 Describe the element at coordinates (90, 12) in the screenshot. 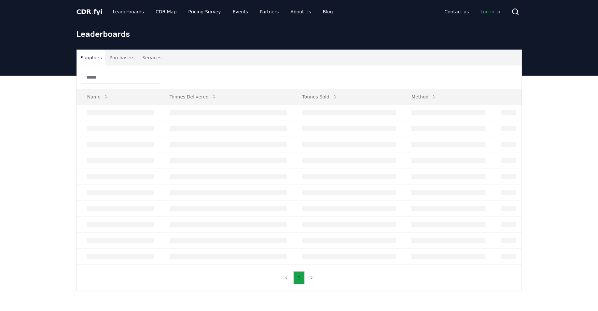

I see `a: CDR.fyi` at that location.